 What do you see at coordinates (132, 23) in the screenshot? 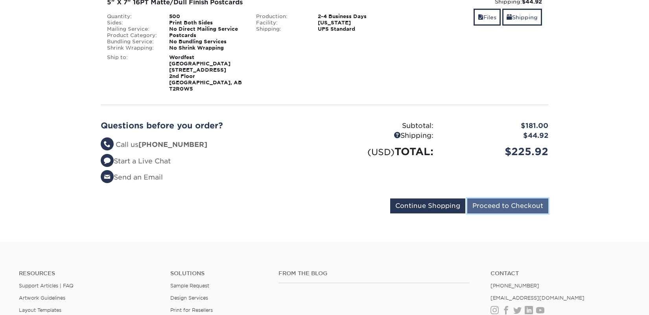
I see `div: Sides:` at bounding box center [132, 23].